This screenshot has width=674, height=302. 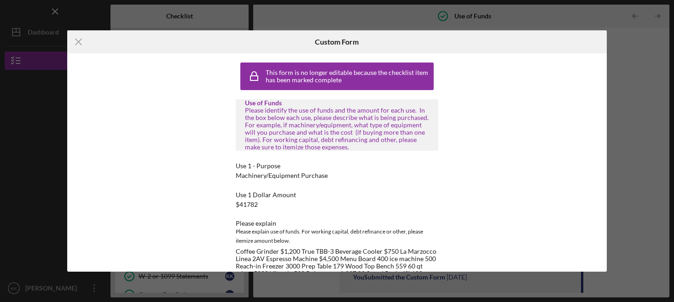 I want to click on div: Machinery/Equipment Purchase, so click(x=282, y=176).